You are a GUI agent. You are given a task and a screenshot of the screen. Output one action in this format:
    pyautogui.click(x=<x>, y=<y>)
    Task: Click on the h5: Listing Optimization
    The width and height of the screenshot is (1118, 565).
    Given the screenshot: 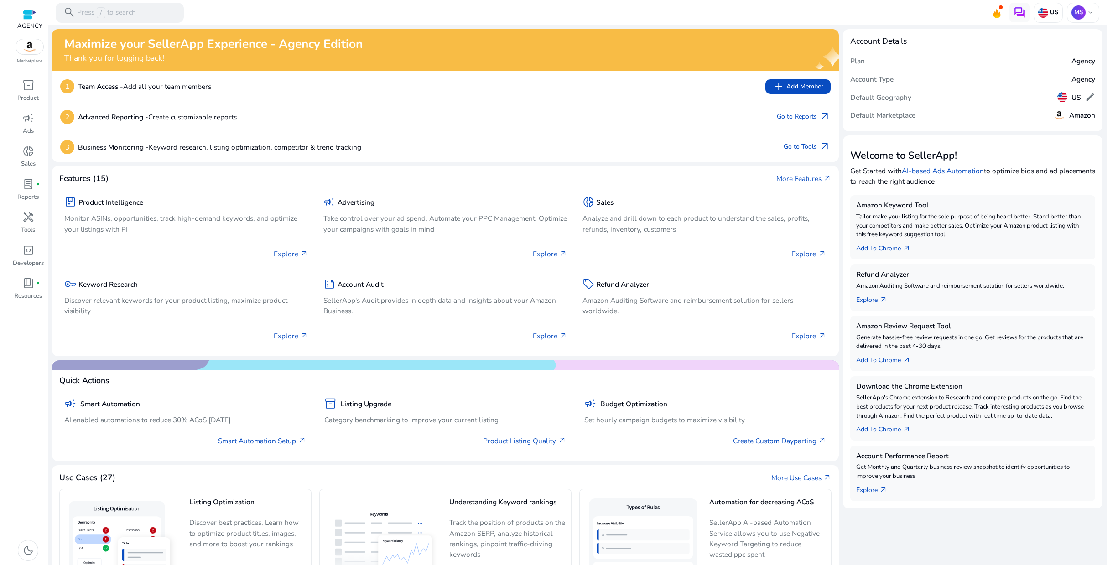 What is the action you would take?
    pyautogui.click(x=247, y=506)
    